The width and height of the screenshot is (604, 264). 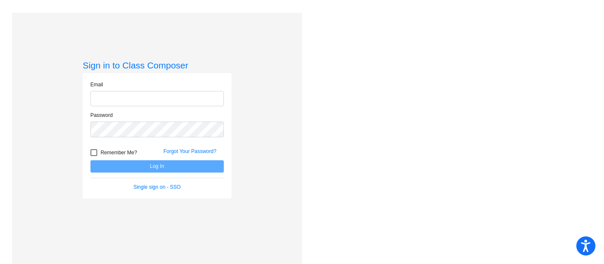 I want to click on a: Forgot Your Password?, so click(x=190, y=151).